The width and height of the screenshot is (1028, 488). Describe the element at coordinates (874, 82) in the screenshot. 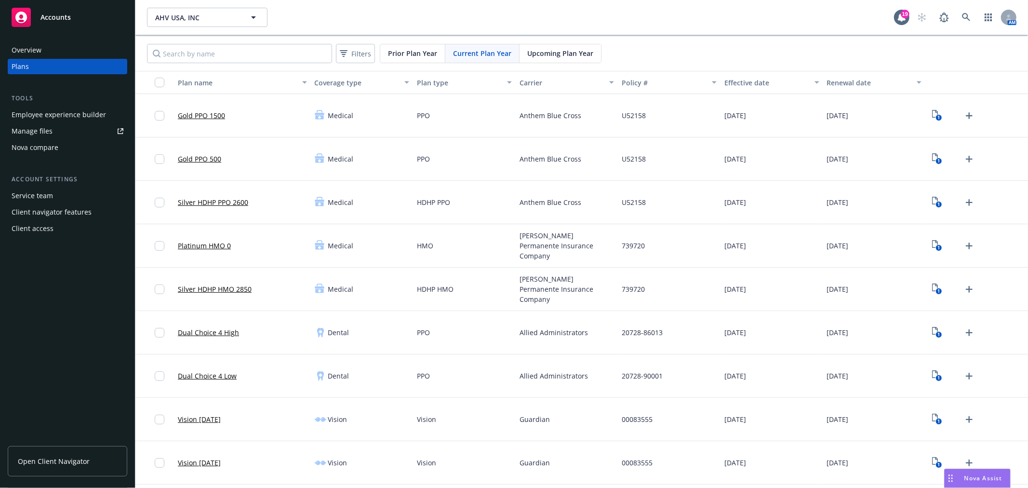

I see `button: Renewal date` at that location.